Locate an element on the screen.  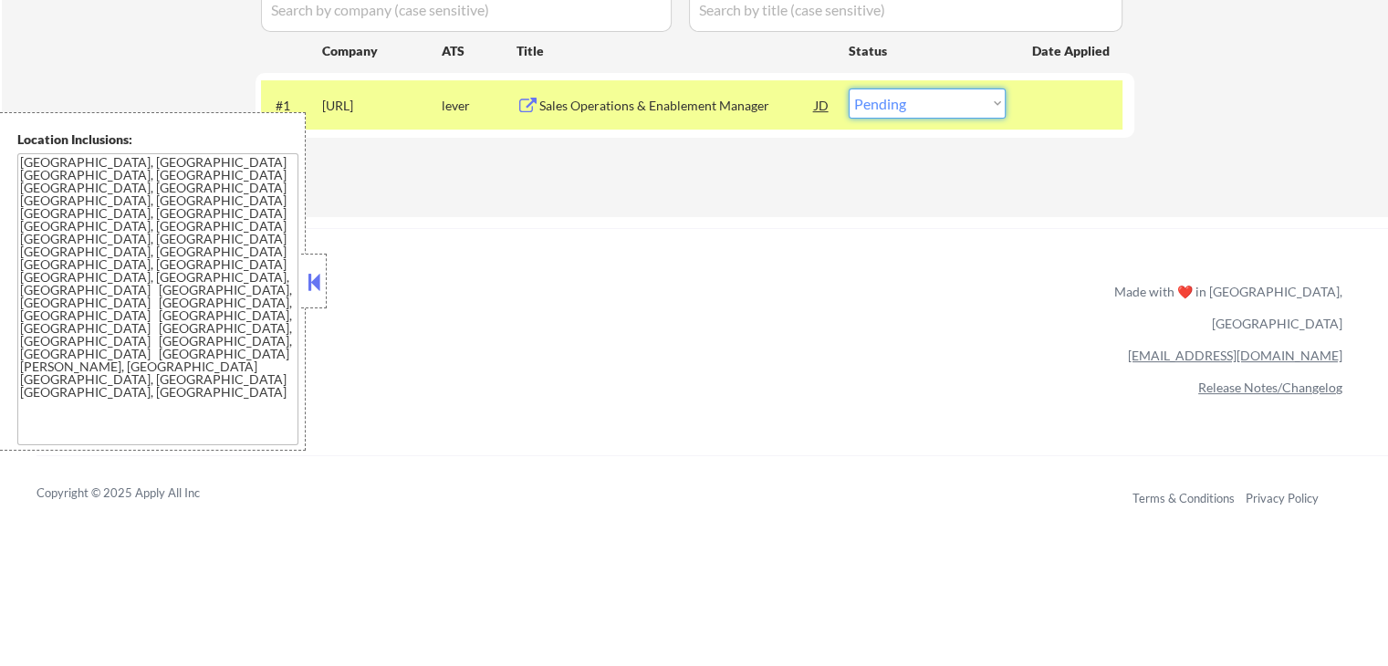
div: Status is located at coordinates (927, 50).